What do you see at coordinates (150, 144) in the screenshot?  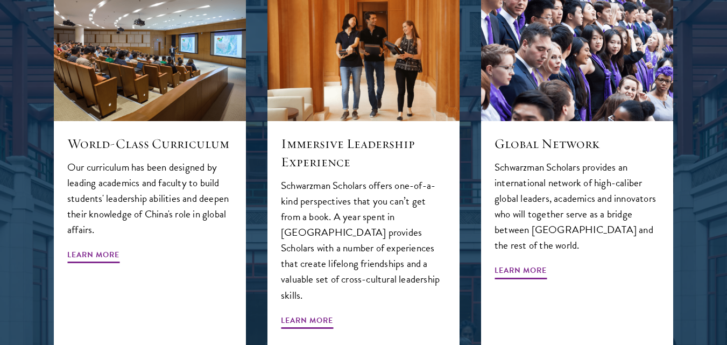 I see `h5: World-Class Curriculum` at bounding box center [150, 144].